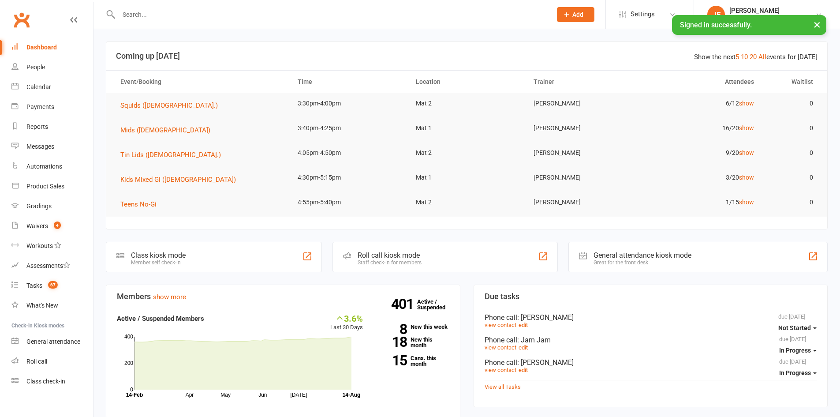 This screenshot has width=840, height=417. Describe the element at coordinates (52, 381) in the screenshot. I see `a: Class kiosk mode` at that location.